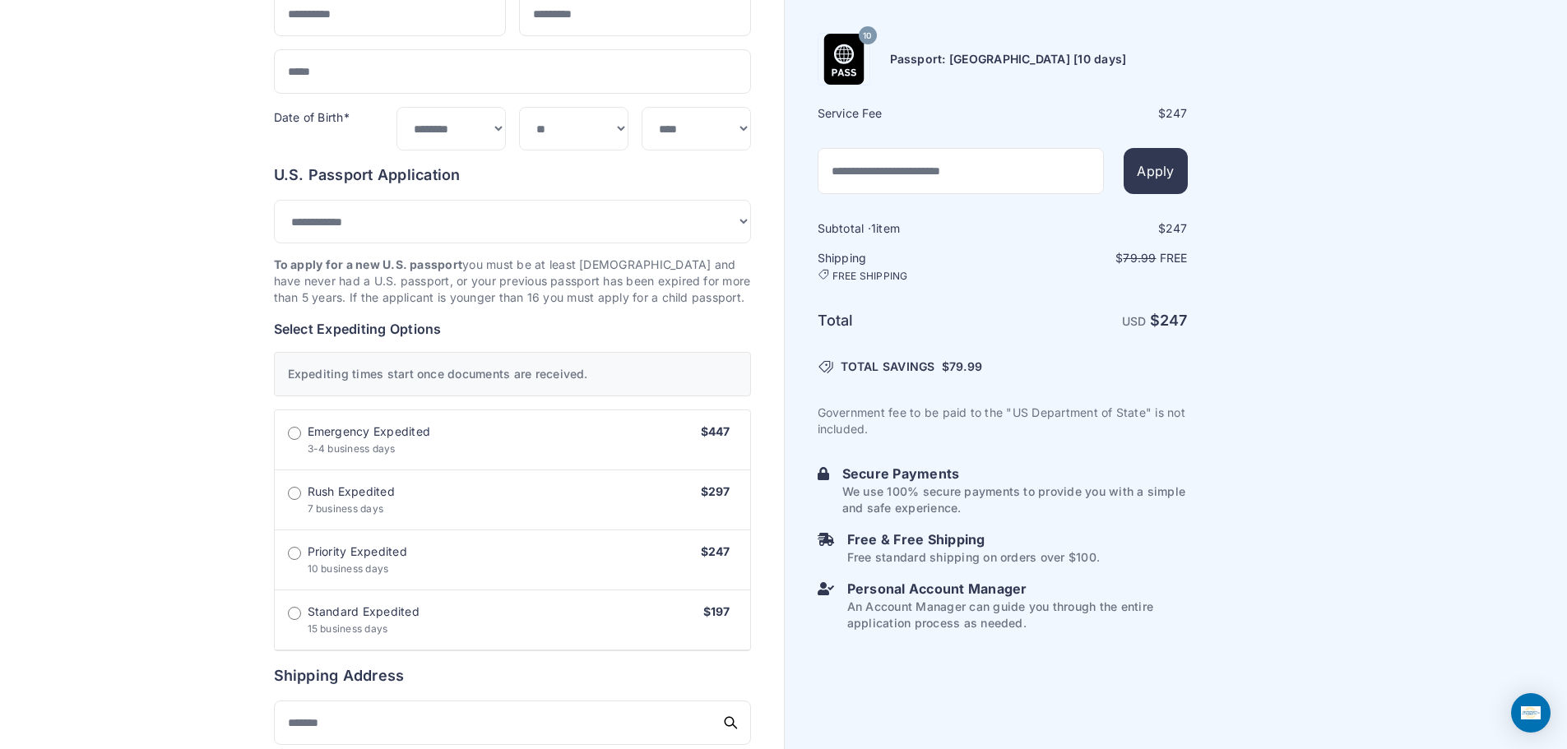 This screenshot has height=749, width=1567. Describe the element at coordinates (909, 229) in the screenshot. I see `h6: Subtotal · item` at that location.